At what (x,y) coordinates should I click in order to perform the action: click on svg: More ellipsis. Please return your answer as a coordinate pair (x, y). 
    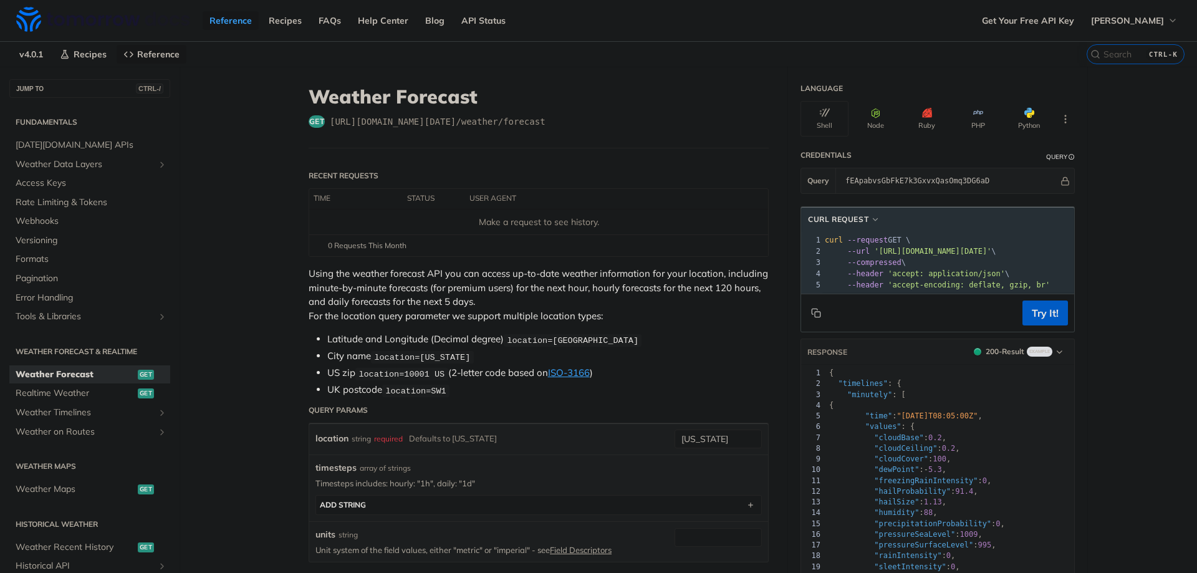
    Looking at the image, I should click on (1066, 119).